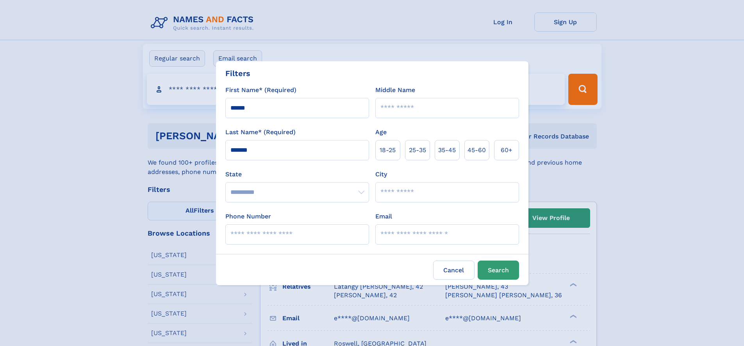 The height and width of the screenshot is (346, 744). I want to click on span: 18‑25, so click(387, 150).